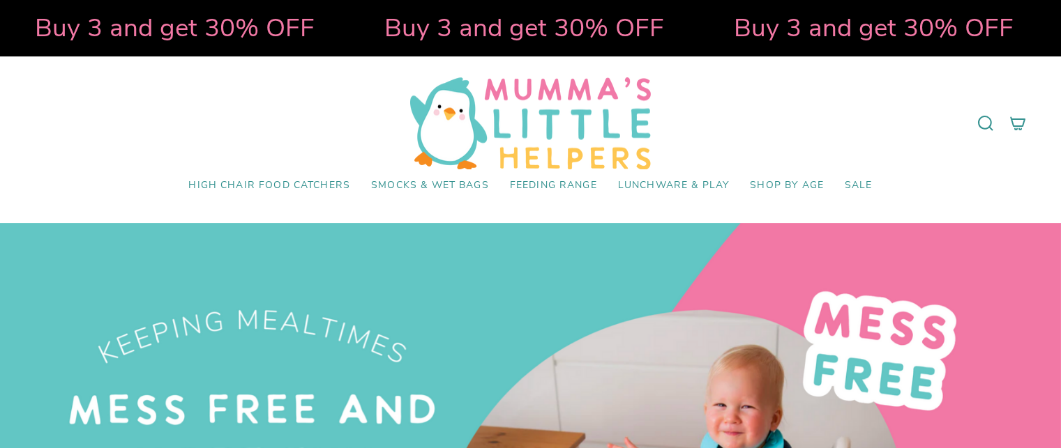  What do you see at coordinates (553, 186) in the screenshot?
I see `span: Feeding Range` at bounding box center [553, 186].